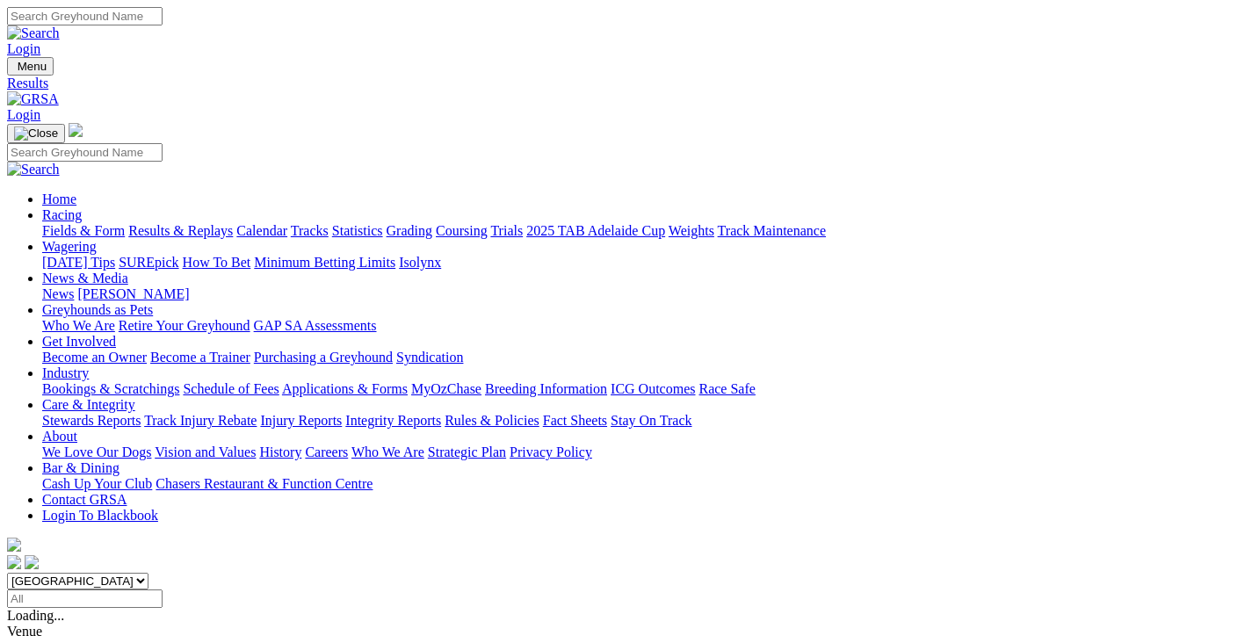 This screenshot has width=1252, height=636. I want to click on a: ICG Outcomes, so click(653, 388).